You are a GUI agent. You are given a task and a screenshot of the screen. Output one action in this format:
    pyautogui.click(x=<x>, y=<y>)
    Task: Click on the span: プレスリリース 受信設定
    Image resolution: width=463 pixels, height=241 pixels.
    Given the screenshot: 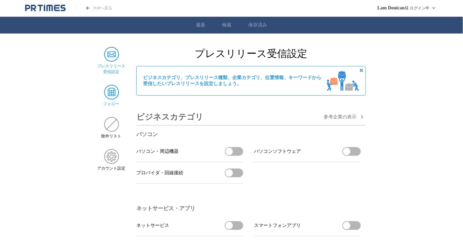 What is the action you would take?
    pyautogui.click(x=112, y=69)
    